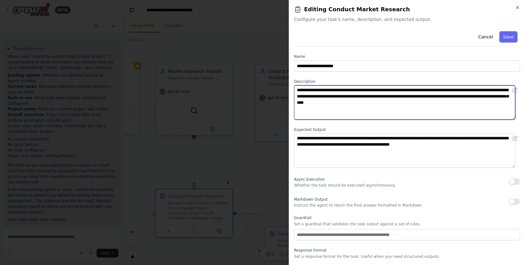 This screenshot has height=265, width=525. What do you see at coordinates (309, 179) in the screenshot?
I see `span: Async Execution` at bounding box center [309, 179].